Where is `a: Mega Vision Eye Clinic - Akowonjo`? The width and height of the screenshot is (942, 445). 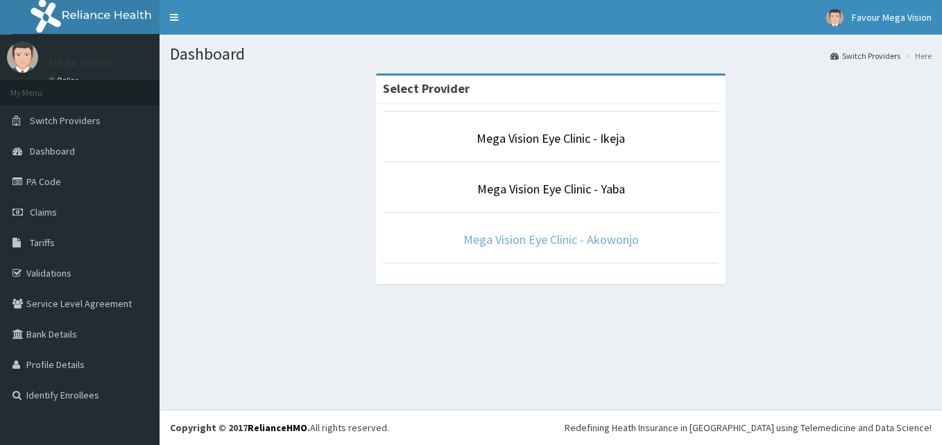
a: Mega Vision Eye Clinic - Akowonjo is located at coordinates (551, 239).